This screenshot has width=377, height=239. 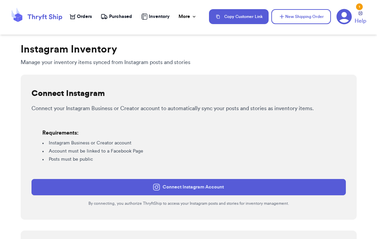 I want to click on h2: Connect Instagram, so click(x=68, y=93).